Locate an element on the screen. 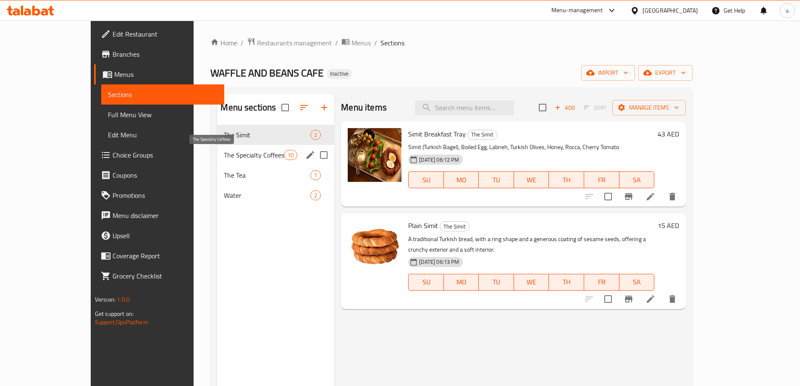  span: 10 is located at coordinates (291, 155).